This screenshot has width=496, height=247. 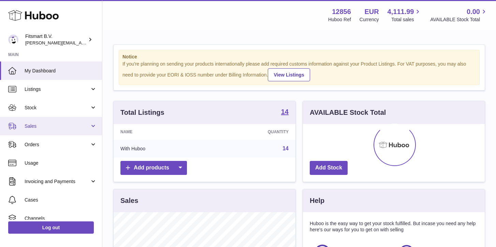 What do you see at coordinates (51, 227) in the screenshot?
I see `a: Log out` at bounding box center [51, 227].